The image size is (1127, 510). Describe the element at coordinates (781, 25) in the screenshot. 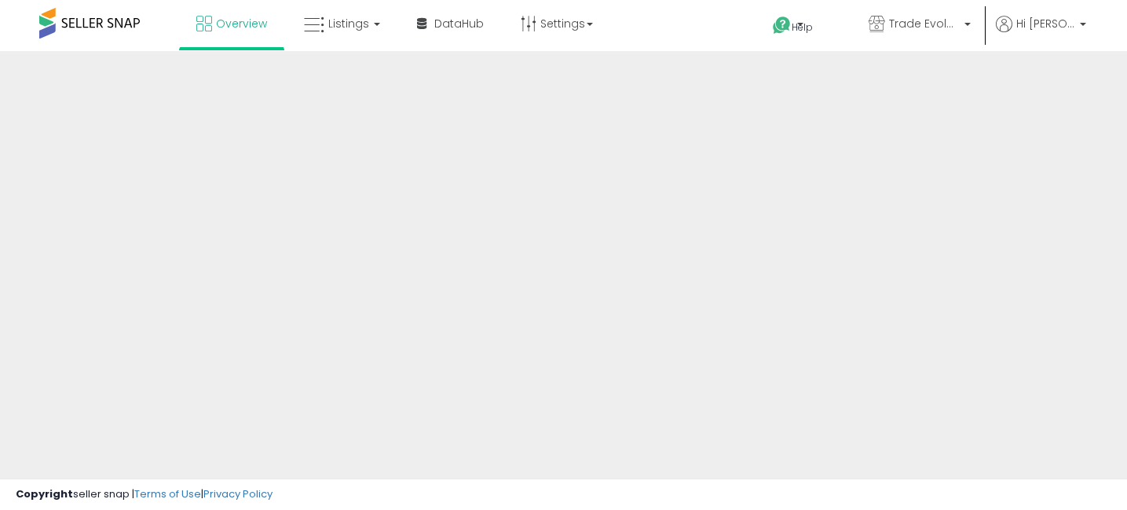

I see `i: Get Help` at that location.